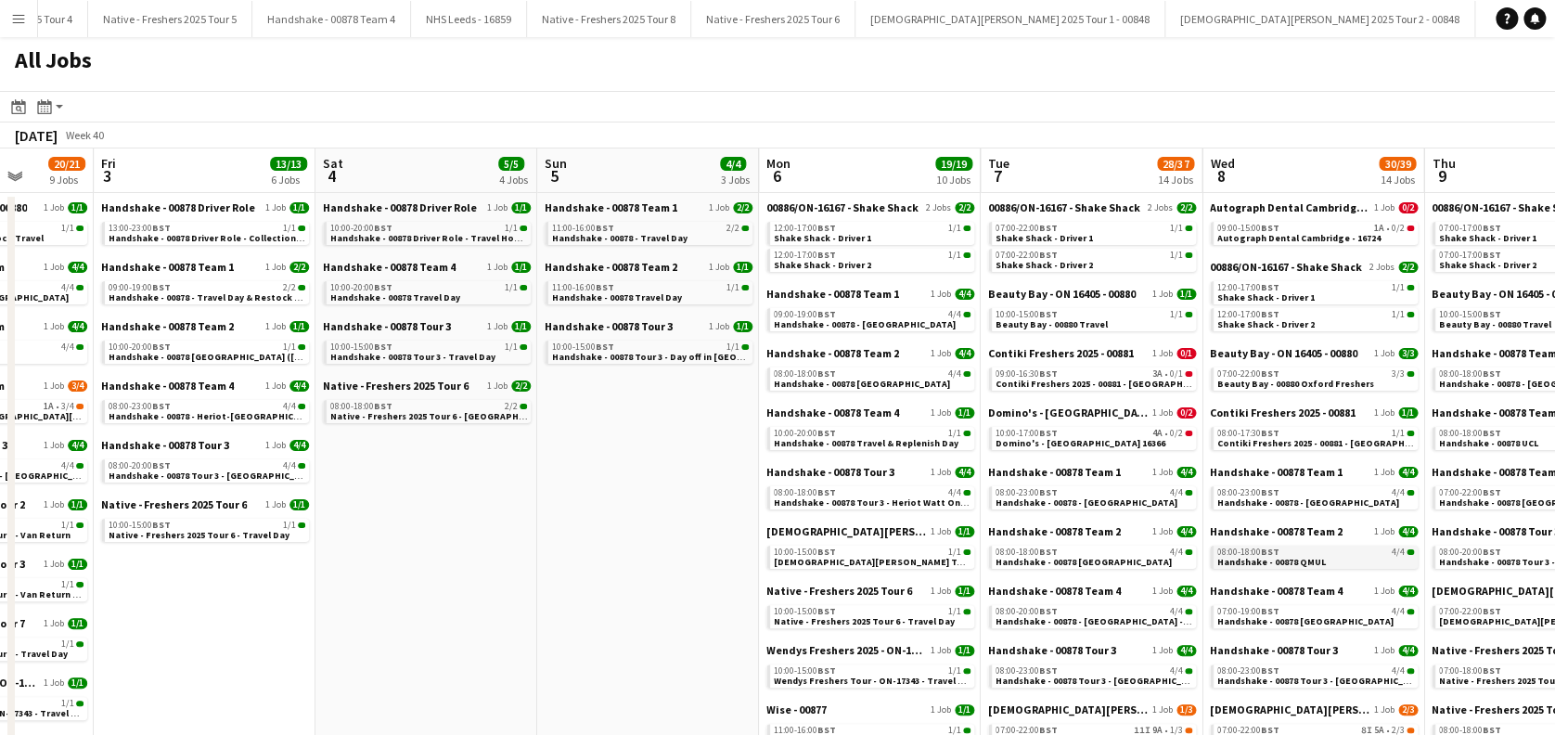 The width and height of the screenshot is (1555, 735). I want to click on span: 2 Jobs, so click(1160, 208).